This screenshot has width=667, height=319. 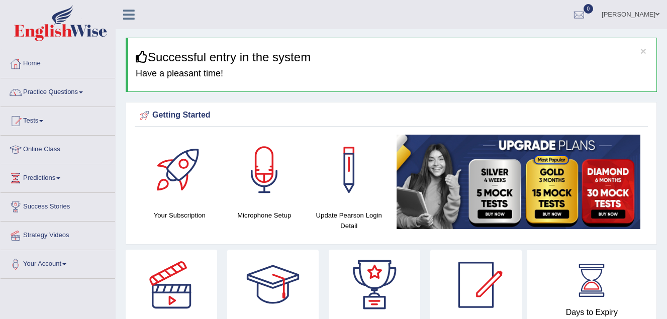 I want to click on a: Home, so click(x=58, y=62).